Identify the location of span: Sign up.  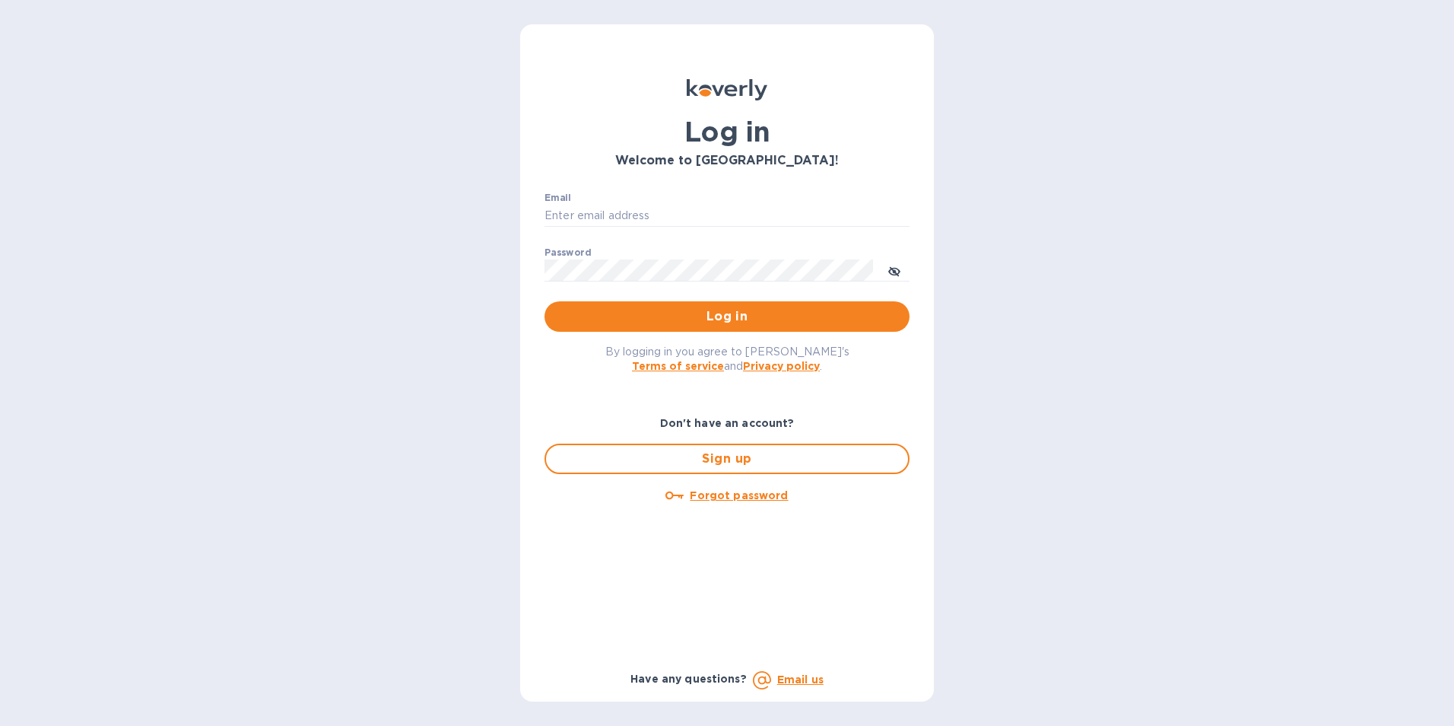
(727, 459).